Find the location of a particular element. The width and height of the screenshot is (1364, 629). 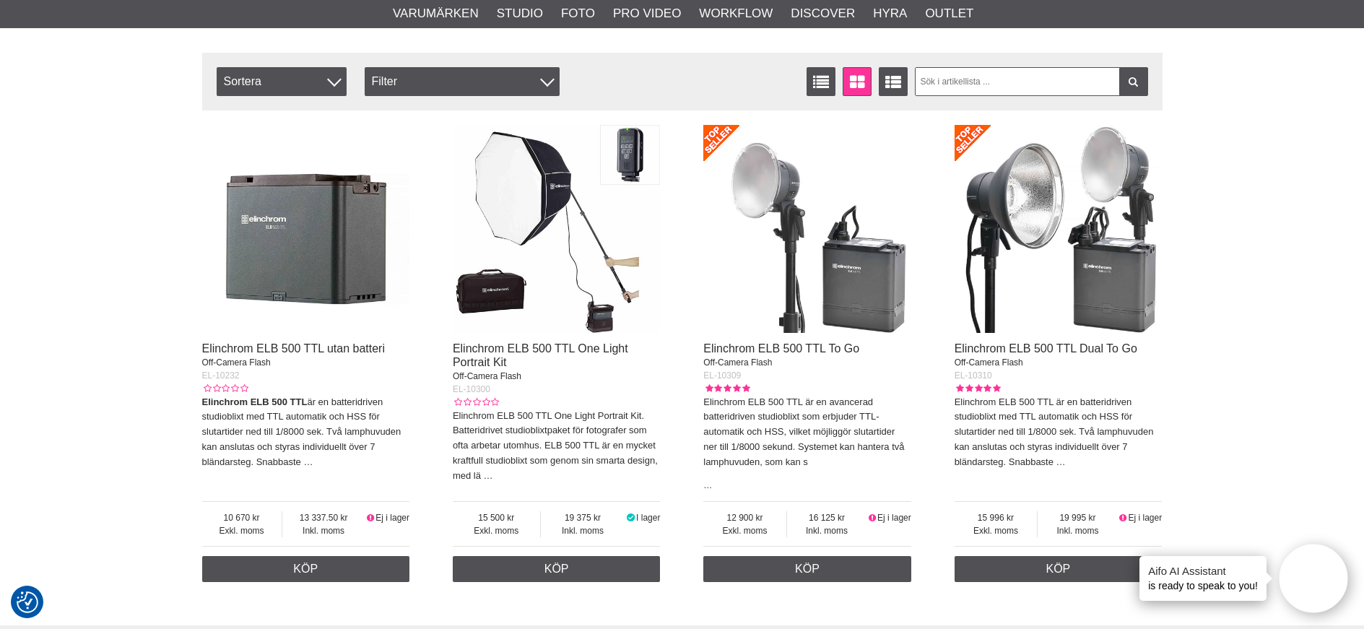

strong: Elinchrom ELB 500 TTL is located at coordinates (255, 401).